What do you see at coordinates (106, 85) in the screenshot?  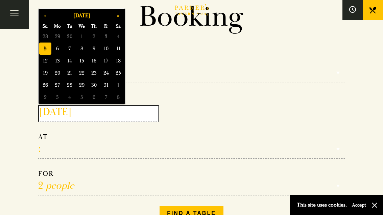 I see `span: 31` at bounding box center [106, 85].